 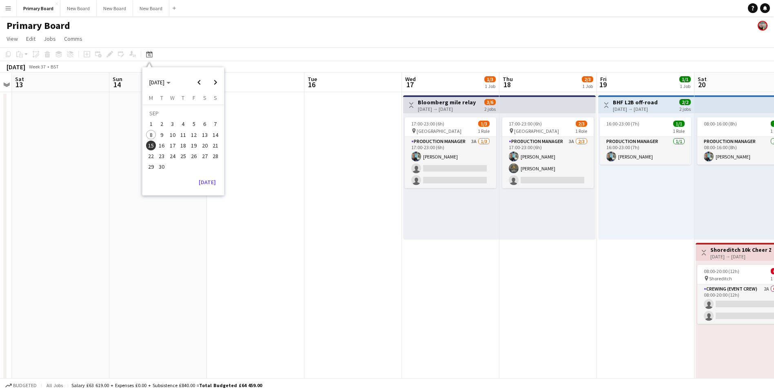 I want to click on span: 28, so click(x=215, y=156).